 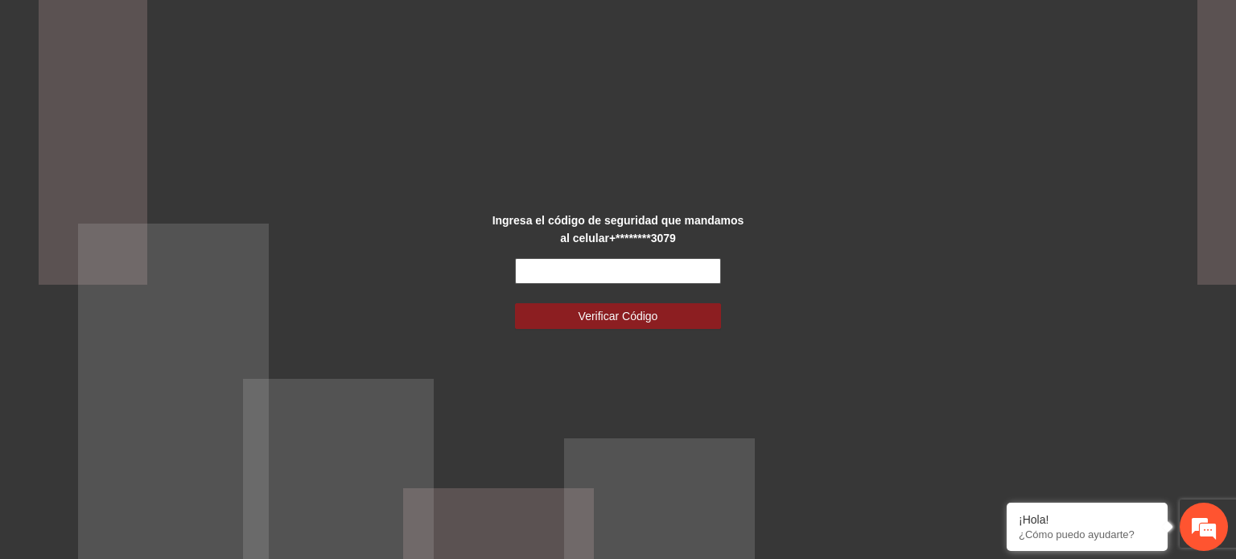 I want to click on button: Verificar Código, so click(x=618, y=316).